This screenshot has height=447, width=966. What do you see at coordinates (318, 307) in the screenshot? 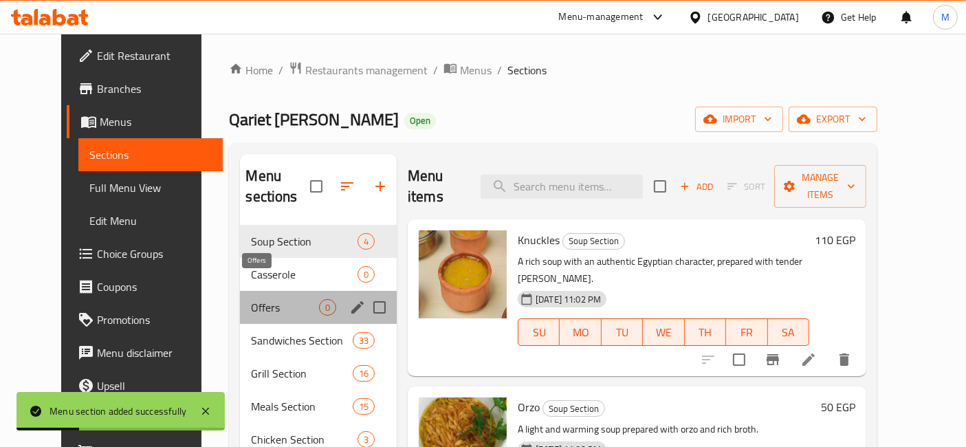
I see `div: Offers0edit` at bounding box center [318, 307].